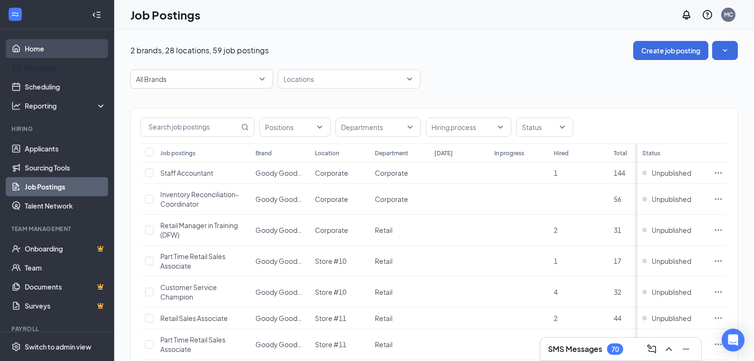 Image resolution: width=754 pixels, height=361 pixels. Describe the element at coordinates (65, 87) in the screenshot. I see `a: Scheduling` at that location.